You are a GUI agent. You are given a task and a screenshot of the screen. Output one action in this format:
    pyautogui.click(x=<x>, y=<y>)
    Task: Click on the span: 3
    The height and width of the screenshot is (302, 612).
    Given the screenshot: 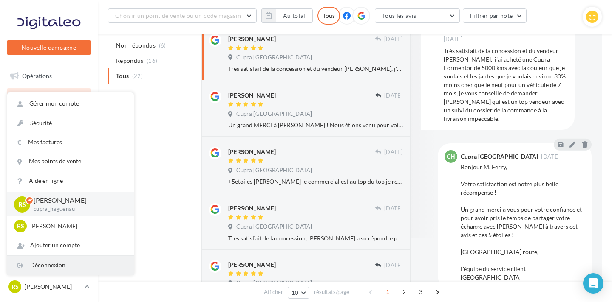 What is the action you would take?
    pyautogui.click(x=421, y=292)
    